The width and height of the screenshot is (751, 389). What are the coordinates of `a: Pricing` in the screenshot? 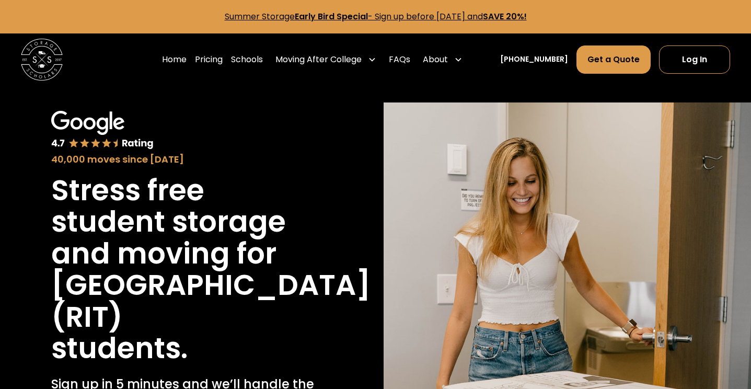 It's located at (209, 60).